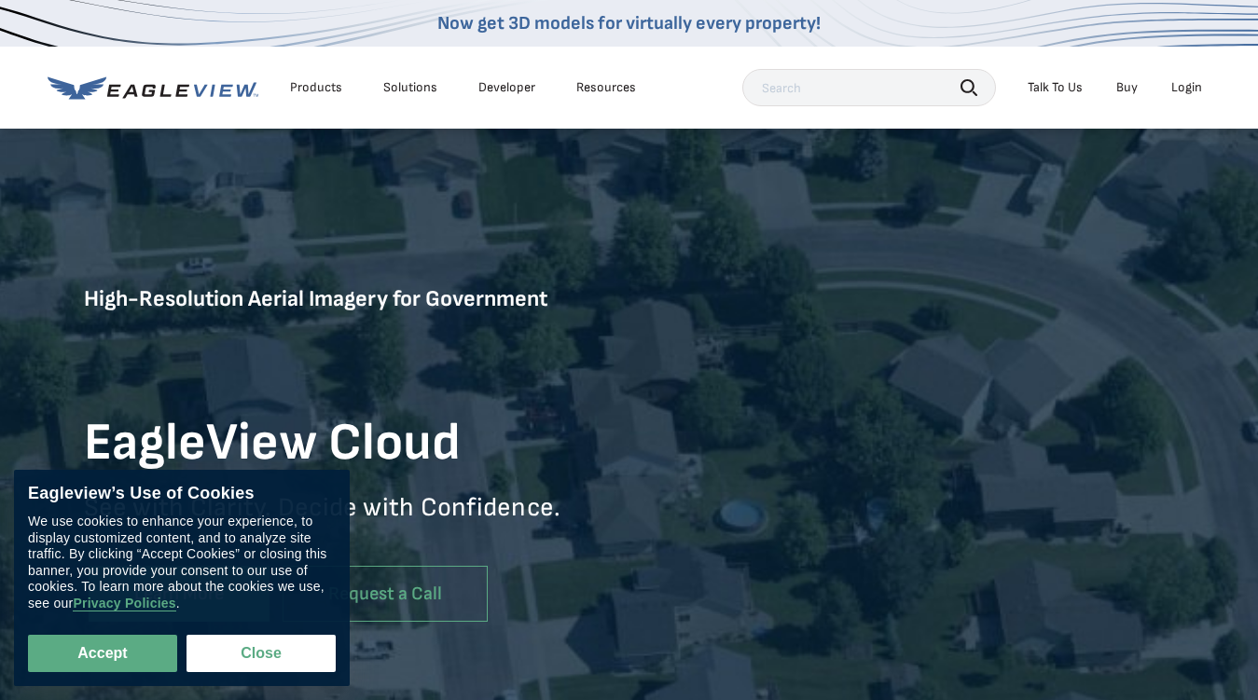 This screenshot has height=700, width=1258. Describe the element at coordinates (182, 494) in the screenshot. I see `div: Eagleview’s Use of Cookies` at that location.